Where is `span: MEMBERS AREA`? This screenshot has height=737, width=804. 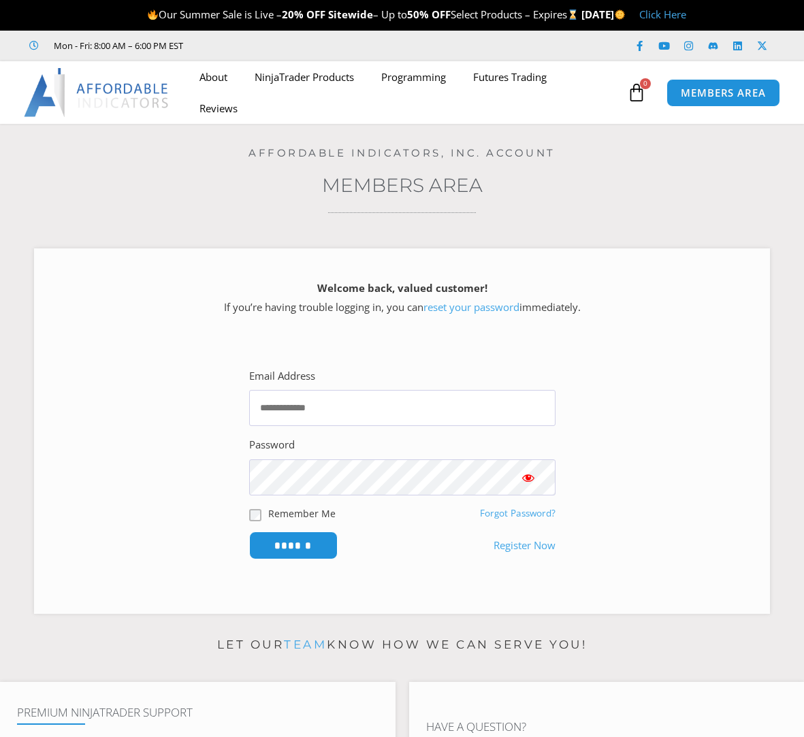 span: MEMBERS AREA is located at coordinates (723, 93).